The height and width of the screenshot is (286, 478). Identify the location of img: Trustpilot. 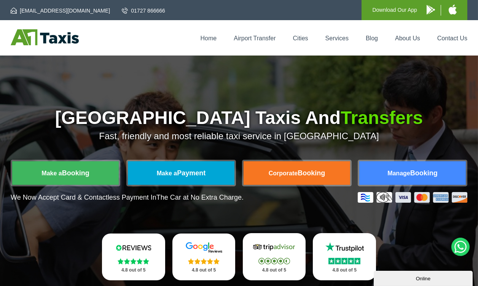
(345, 248).